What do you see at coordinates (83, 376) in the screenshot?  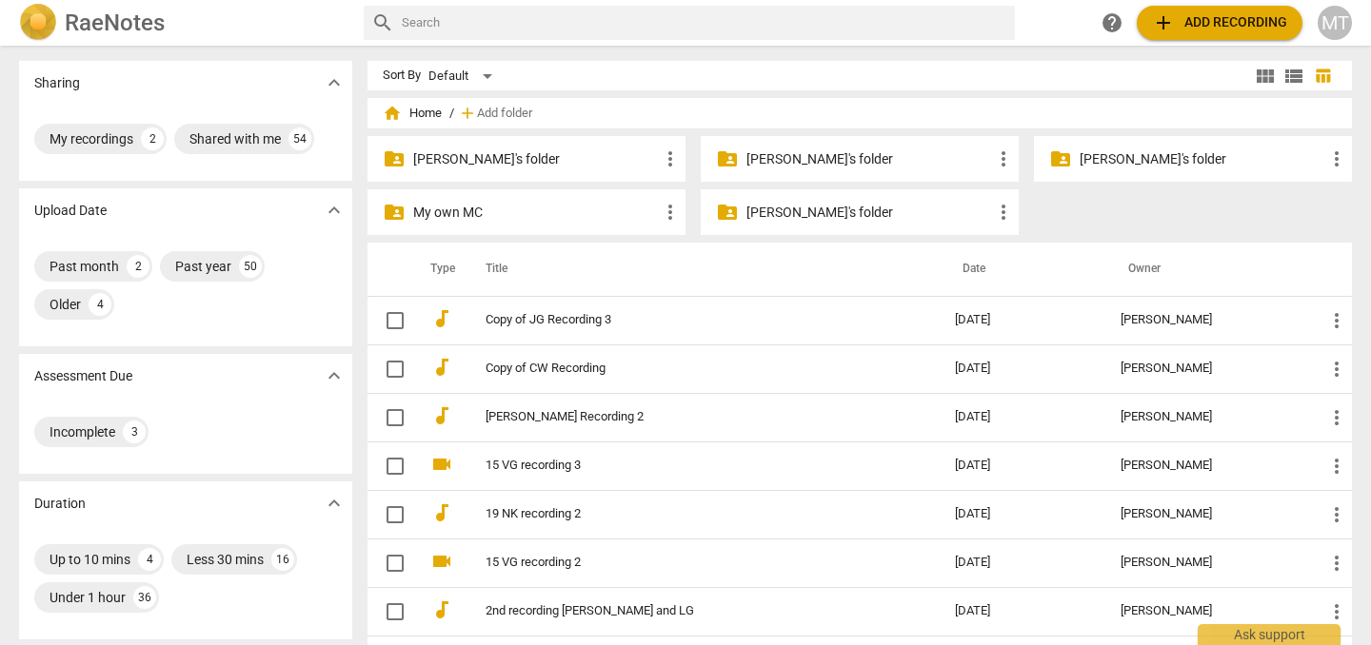 I see `p: Assessment Due` at bounding box center [83, 376].